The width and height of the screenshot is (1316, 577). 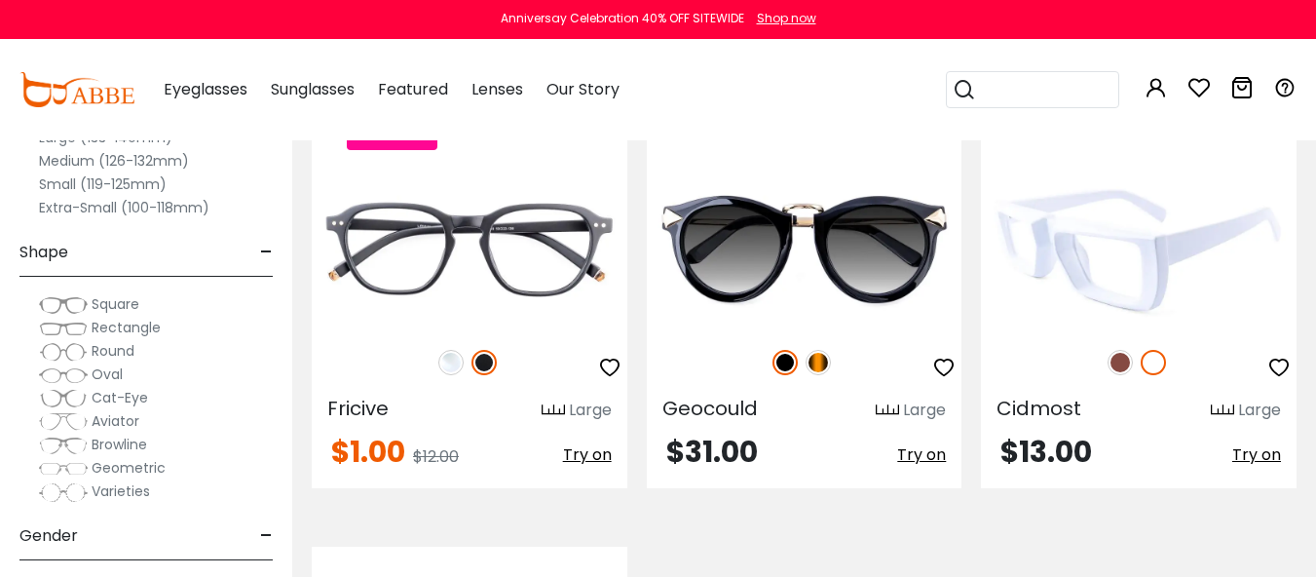 I want to click on img: abbeglasses.com, so click(x=77, y=90).